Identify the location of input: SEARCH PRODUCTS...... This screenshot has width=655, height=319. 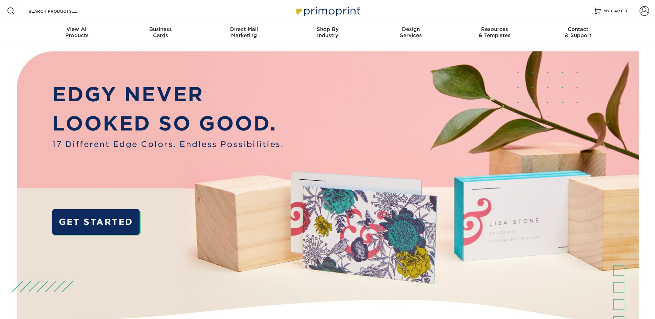
(61, 11).